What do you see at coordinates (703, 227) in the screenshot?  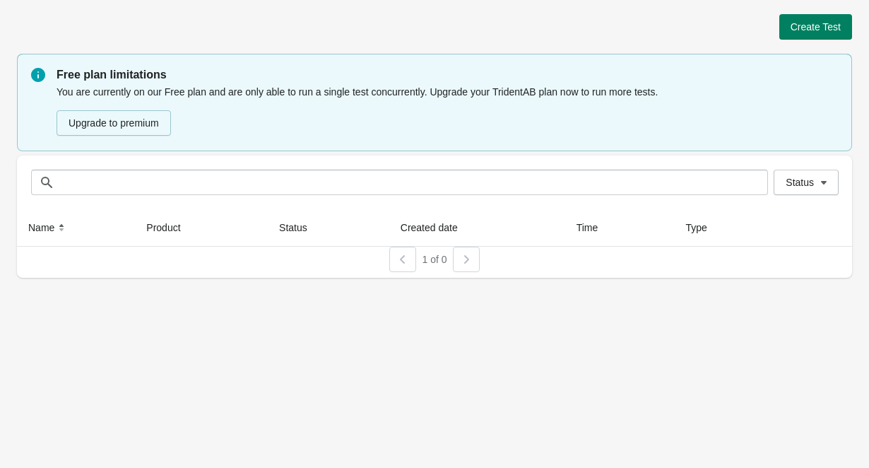 I see `button: Type` at bounding box center [703, 227].